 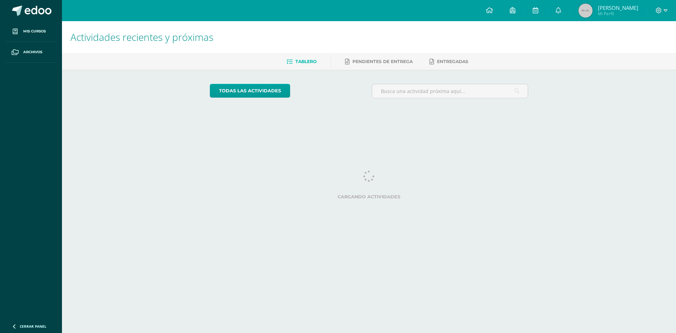 What do you see at coordinates (33, 326) in the screenshot?
I see `span: Cerrar panel` at bounding box center [33, 326].